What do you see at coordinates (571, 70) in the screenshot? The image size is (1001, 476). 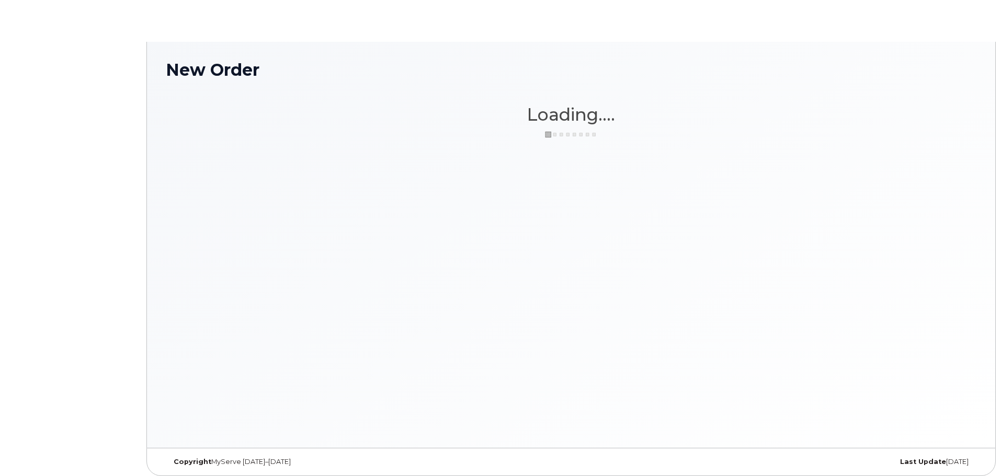 I see `h1: New Order` at bounding box center [571, 70].